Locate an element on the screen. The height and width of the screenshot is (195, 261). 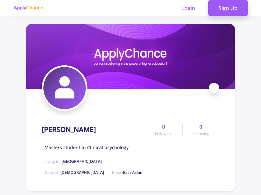
img: applychance logo text only is located at coordinates (28, 8).